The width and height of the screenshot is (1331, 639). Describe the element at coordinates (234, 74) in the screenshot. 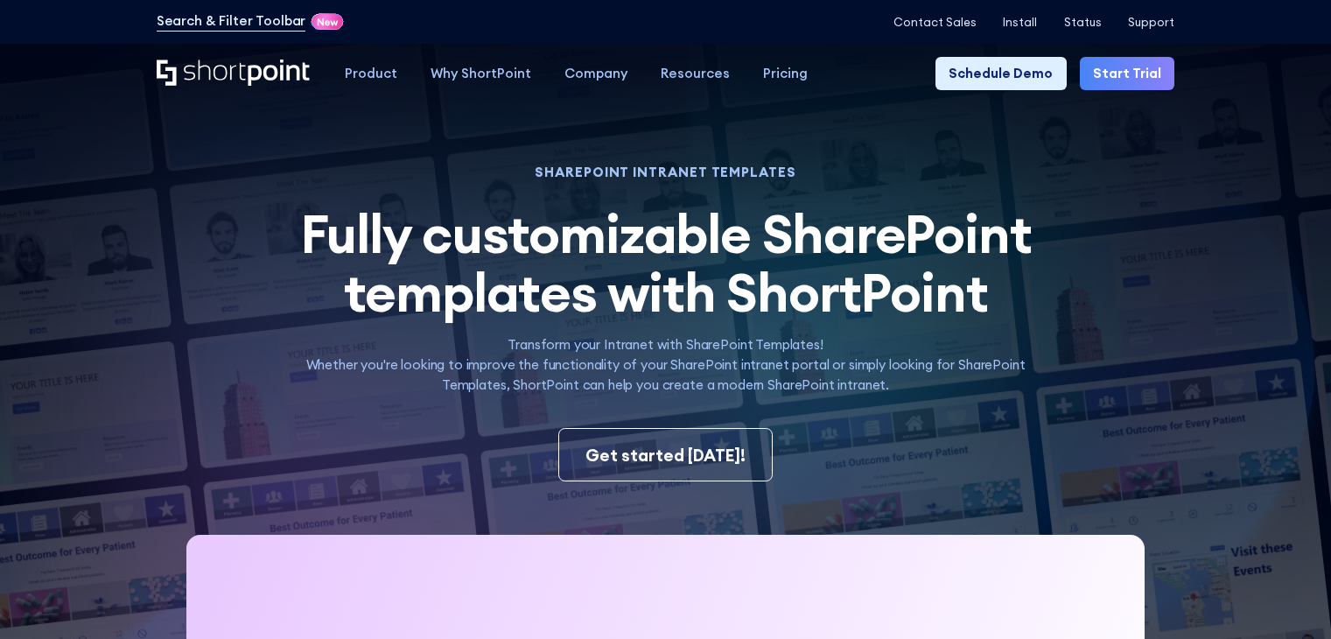

I see `a: Home` at that location.